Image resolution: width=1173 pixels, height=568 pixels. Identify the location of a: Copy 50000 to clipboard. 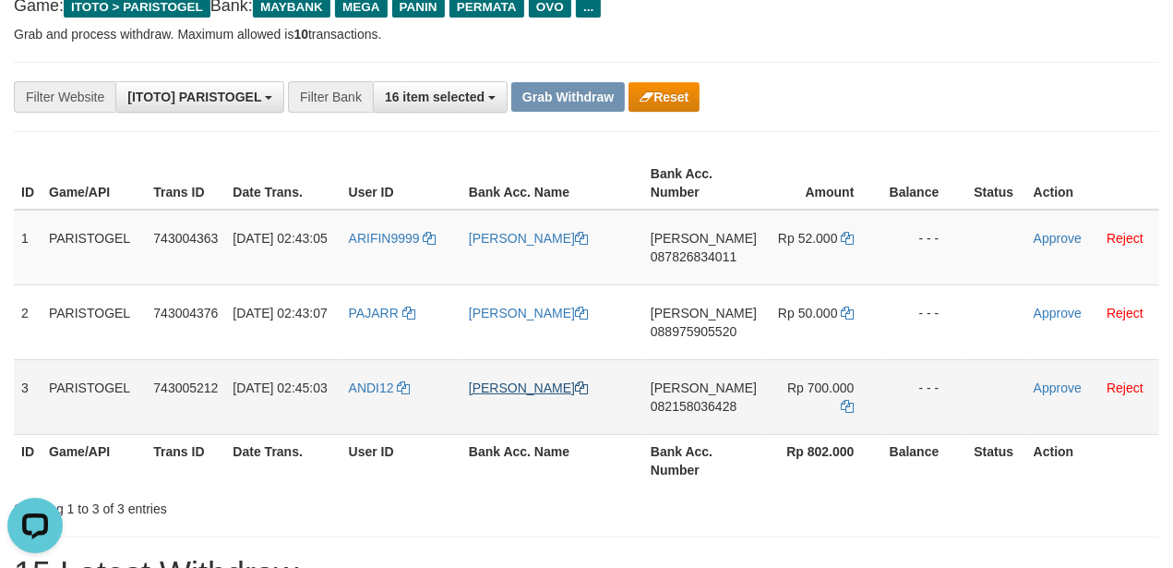
(848, 313).